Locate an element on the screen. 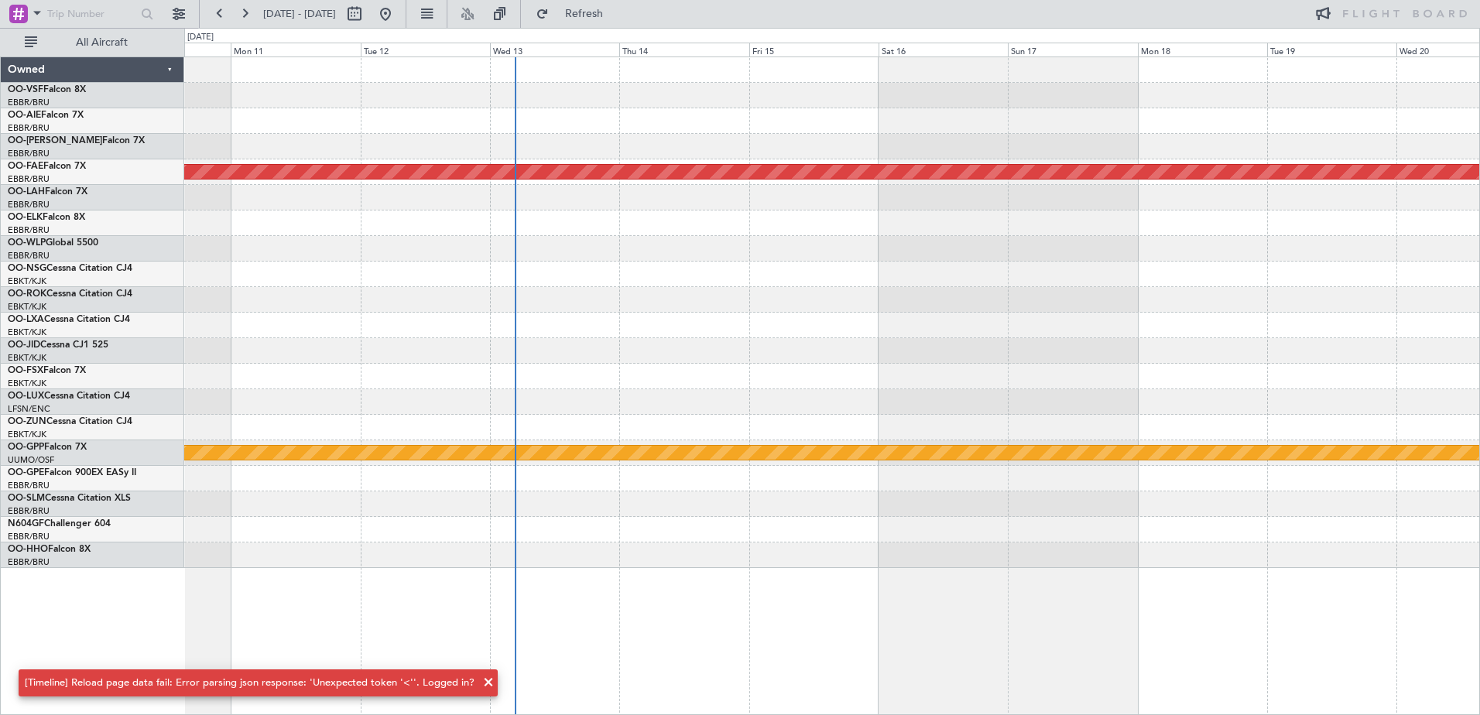 The image size is (1480, 715). div: Wed 13 is located at coordinates (554, 50).